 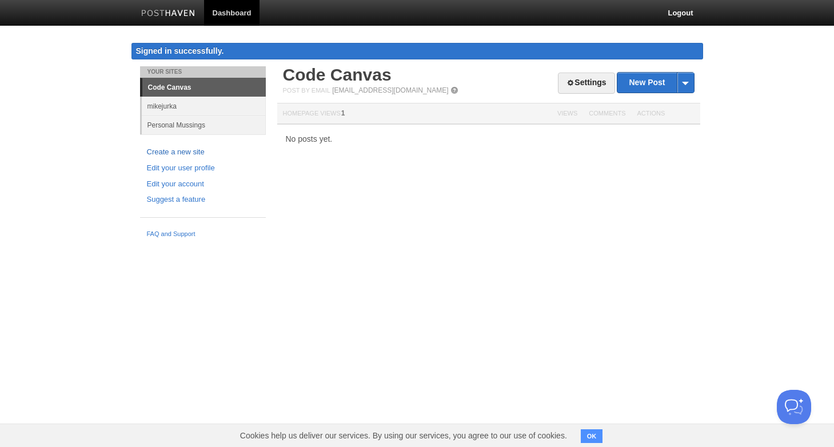 I want to click on a: Suggest a feature, so click(x=203, y=200).